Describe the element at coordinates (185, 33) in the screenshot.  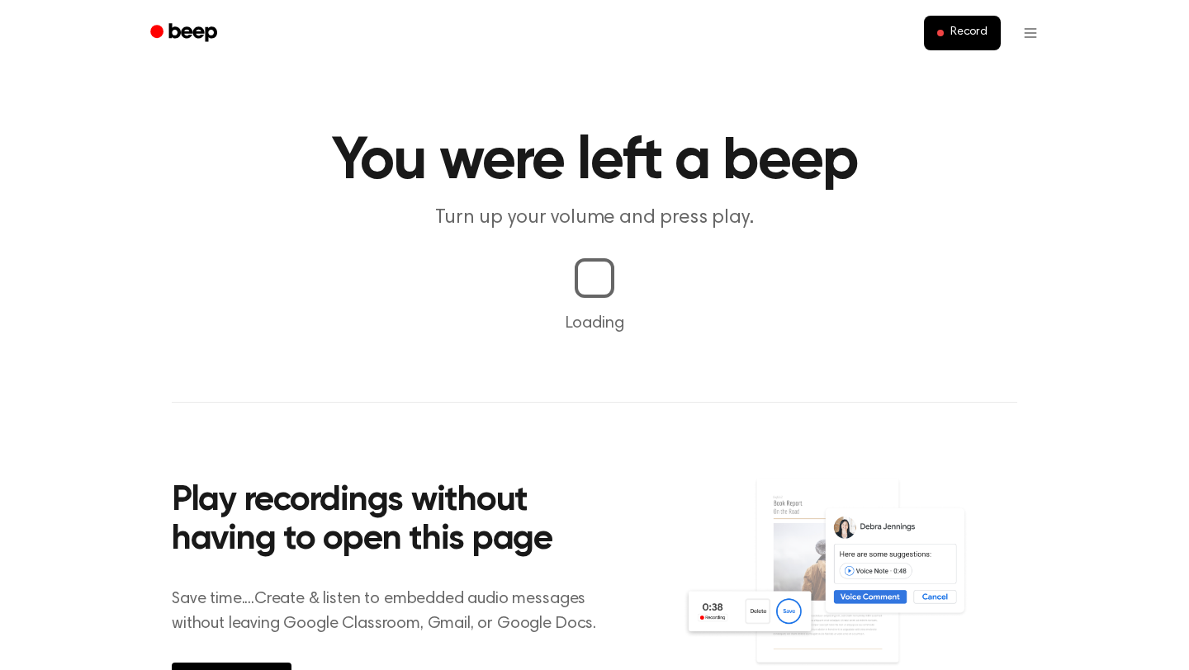
I see `a: Beep` at that location.